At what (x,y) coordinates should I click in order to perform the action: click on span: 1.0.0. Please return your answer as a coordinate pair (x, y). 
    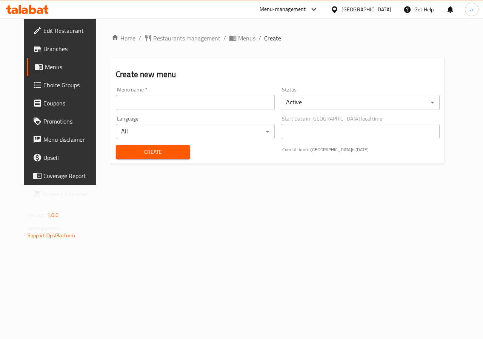
    Looking at the image, I should click on (53, 215).